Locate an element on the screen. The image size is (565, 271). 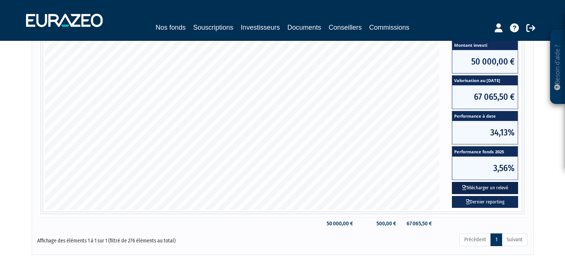
a: Nos fonds is located at coordinates (170, 28).